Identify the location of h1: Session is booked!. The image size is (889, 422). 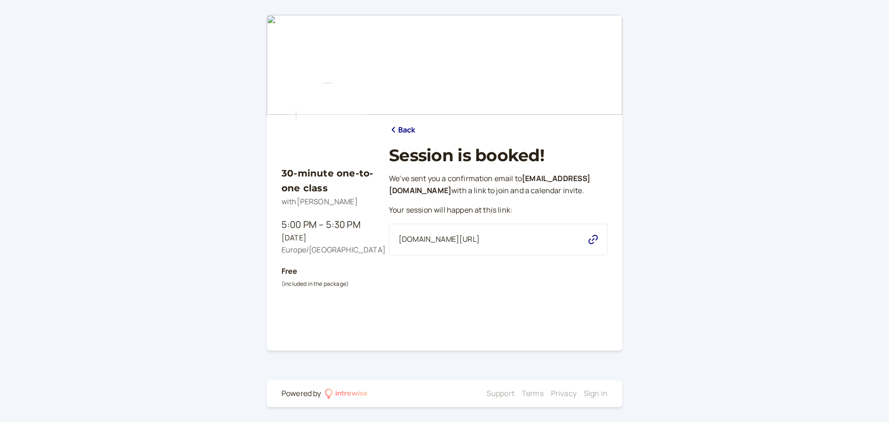
(498, 155).